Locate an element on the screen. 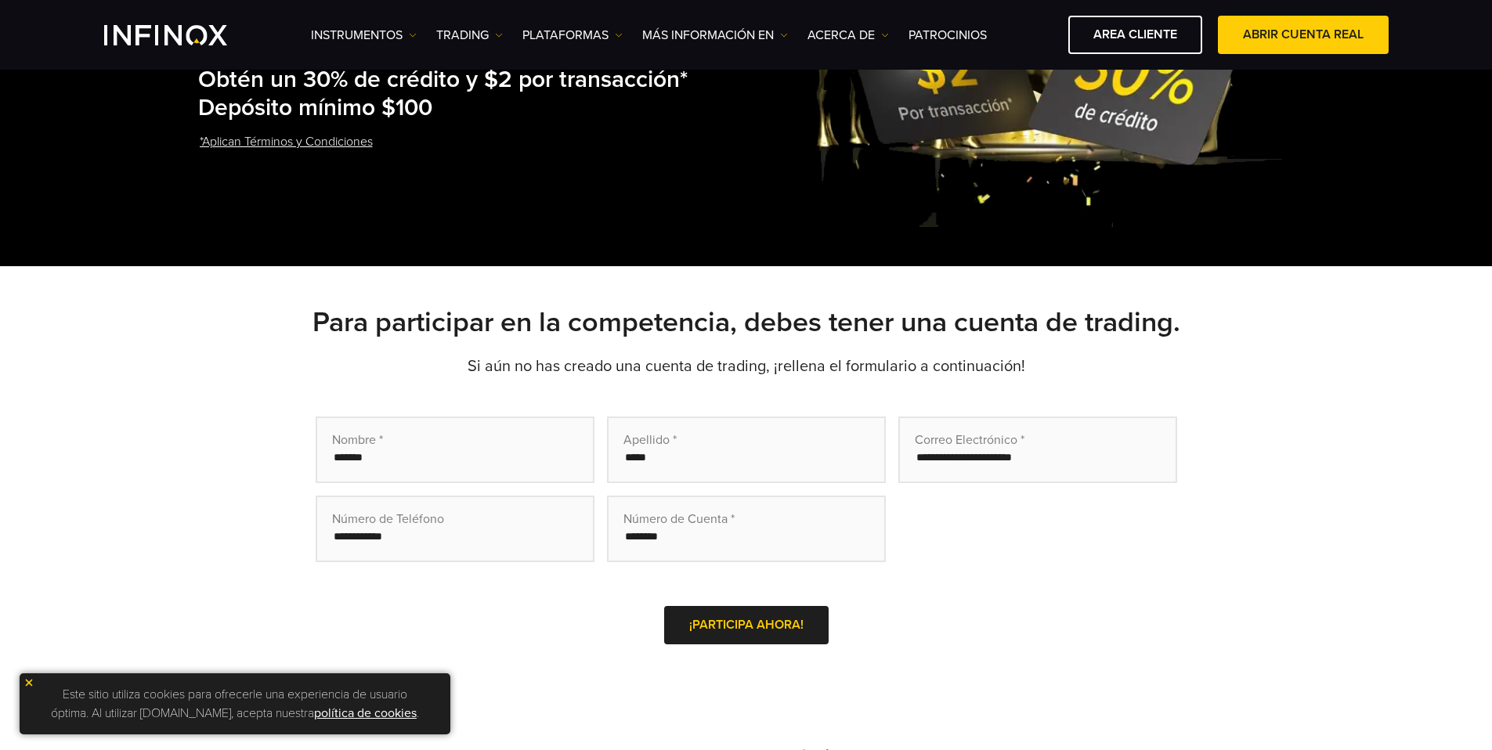 This screenshot has width=1492, height=750. a: INFINOX Logo is located at coordinates (184, 35).